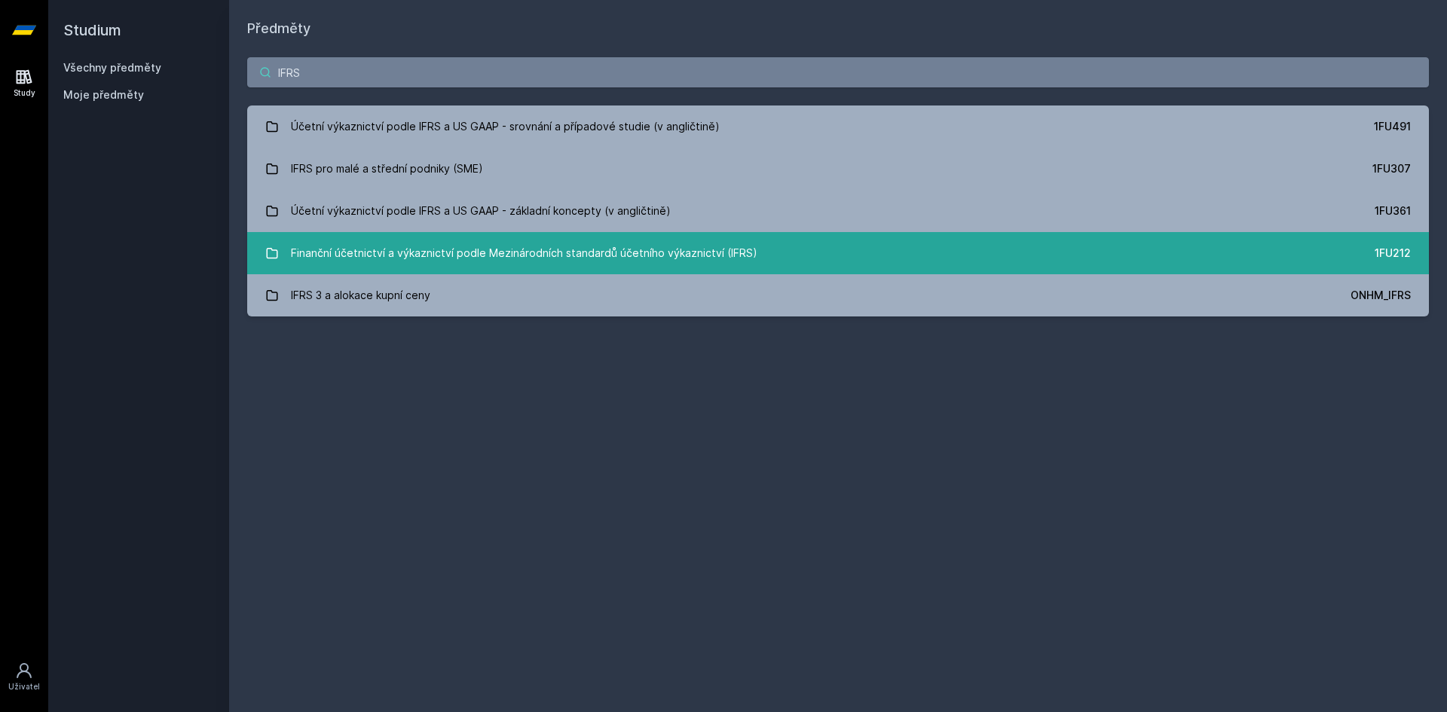  What do you see at coordinates (838, 29) in the screenshot?
I see `h1: Předměty` at bounding box center [838, 29].